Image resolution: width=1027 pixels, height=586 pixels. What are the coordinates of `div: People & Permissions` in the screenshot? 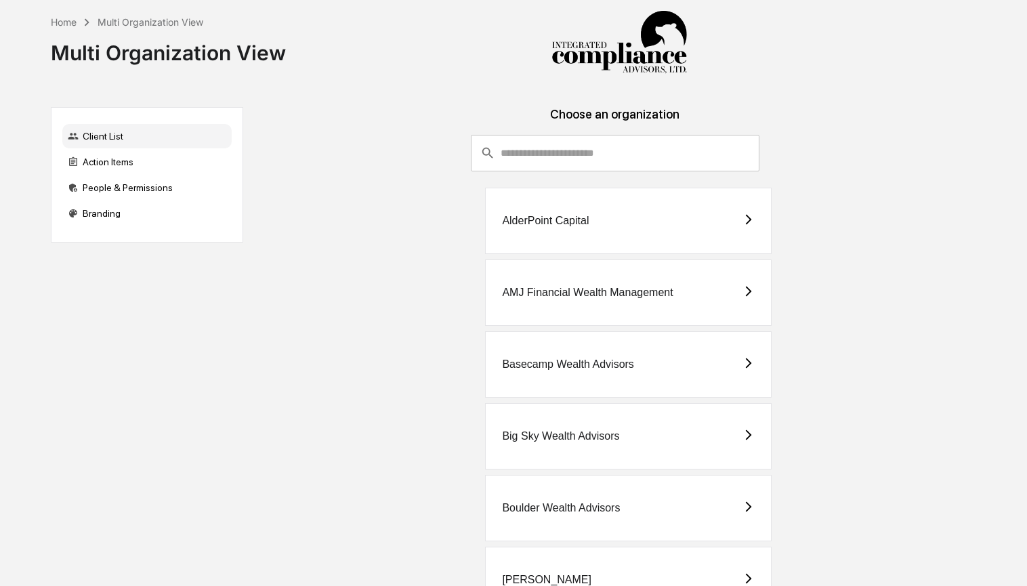 It's located at (147, 188).